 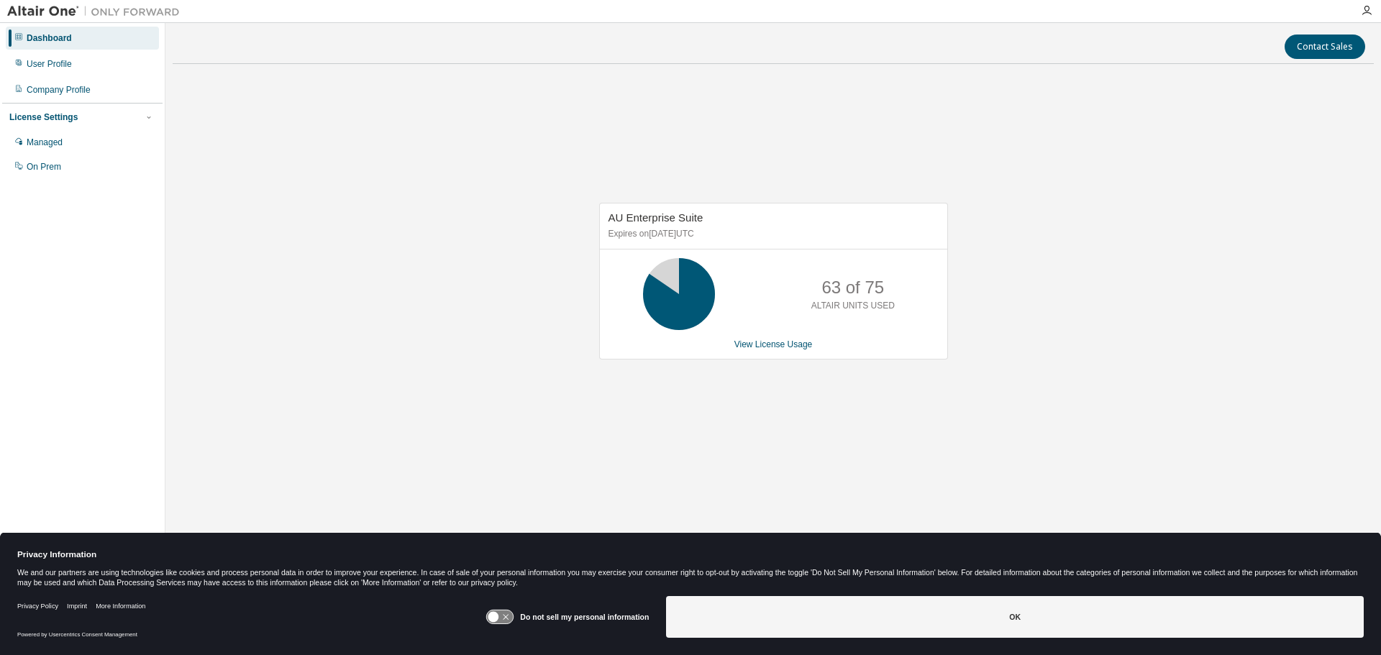 What do you see at coordinates (97, 12) in the screenshot?
I see `img: Altair One` at bounding box center [97, 12].